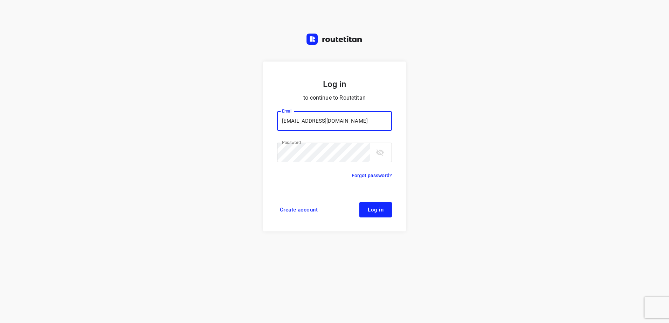  I want to click on p: to continue to Routetitan, so click(335, 98).